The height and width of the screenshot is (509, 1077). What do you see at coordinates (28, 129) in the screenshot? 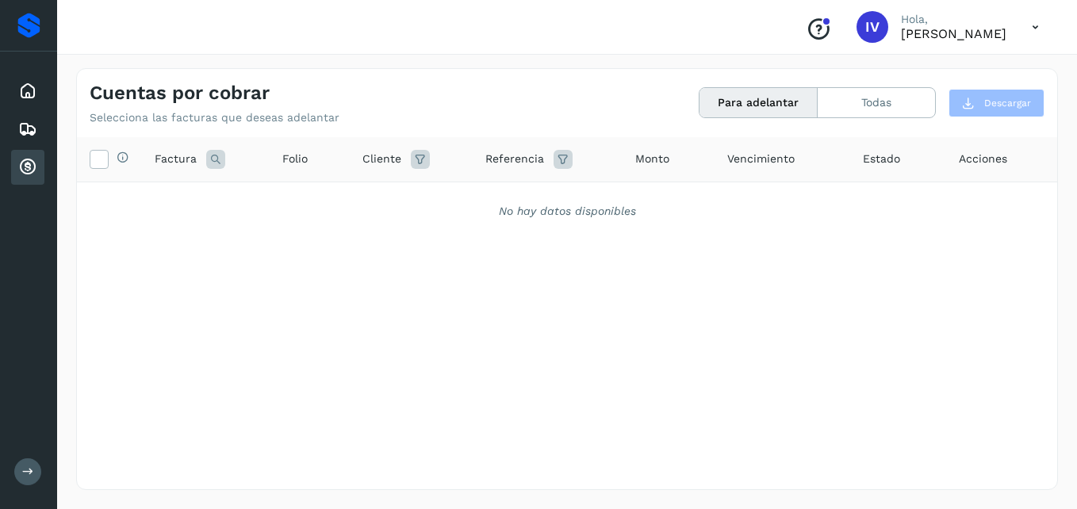
I see `div: Embarques` at bounding box center [28, 129].